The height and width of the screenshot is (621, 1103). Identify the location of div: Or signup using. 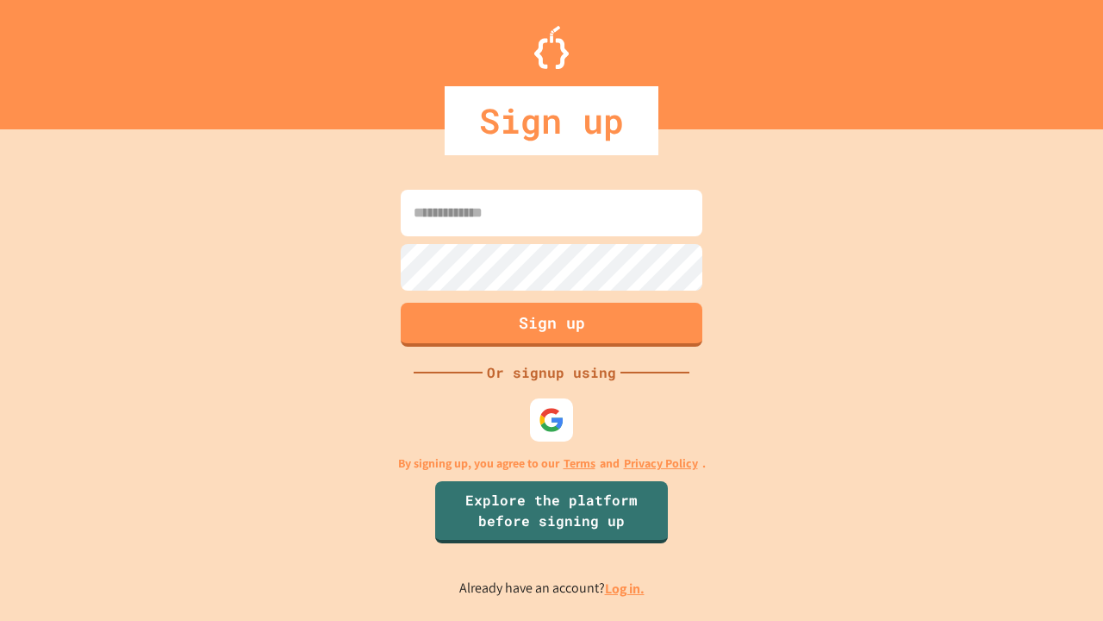
(552, 372).